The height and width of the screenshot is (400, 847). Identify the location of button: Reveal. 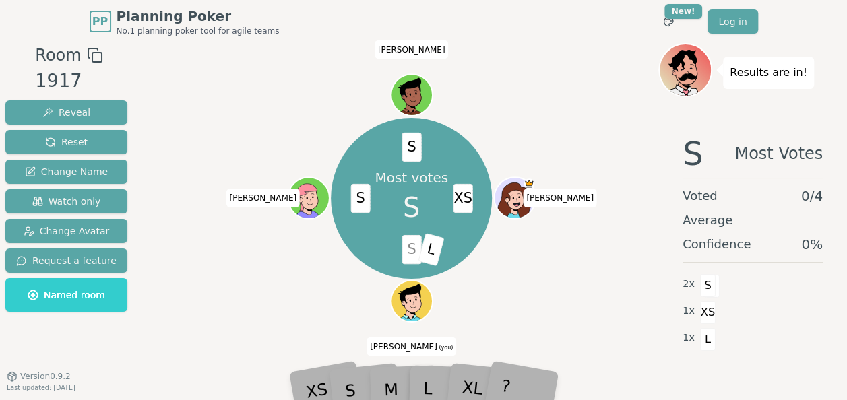
(66, 112).